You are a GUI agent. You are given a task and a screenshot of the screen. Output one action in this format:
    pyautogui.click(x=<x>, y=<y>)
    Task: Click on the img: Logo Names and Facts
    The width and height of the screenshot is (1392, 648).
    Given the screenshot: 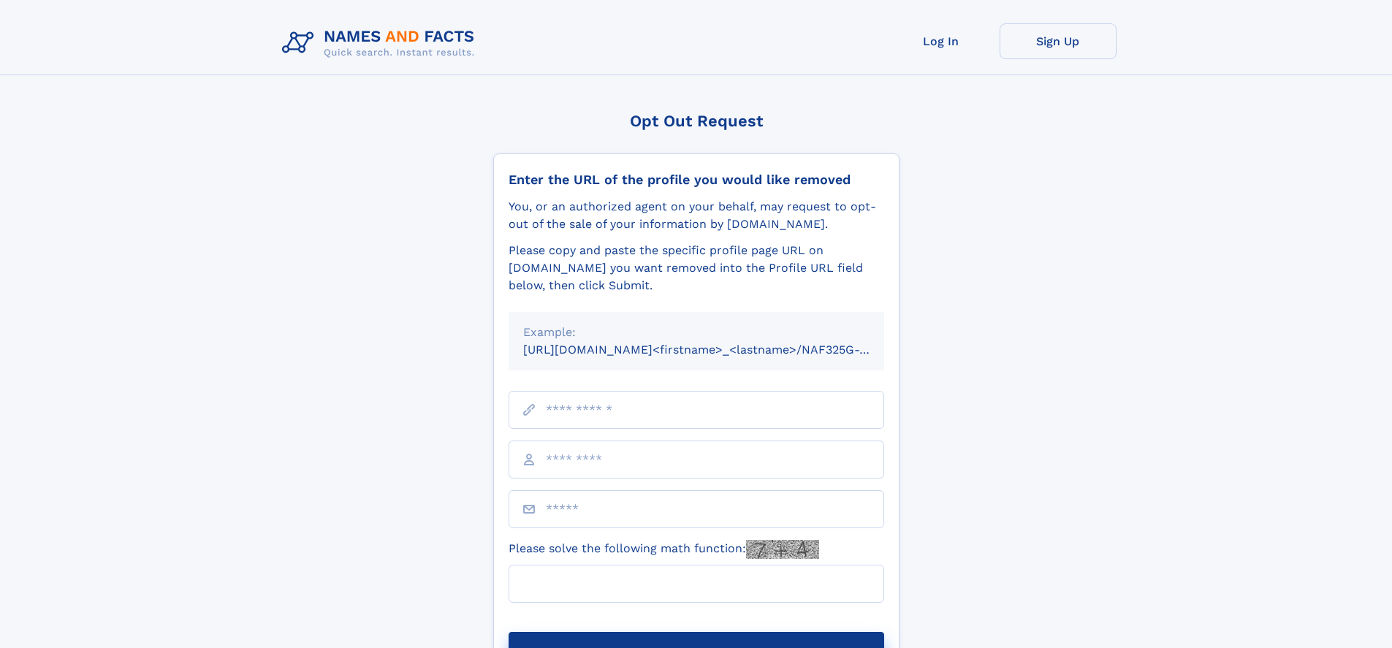 What is the action you would take?
    pyautogui.click(x=381, y=43)
    